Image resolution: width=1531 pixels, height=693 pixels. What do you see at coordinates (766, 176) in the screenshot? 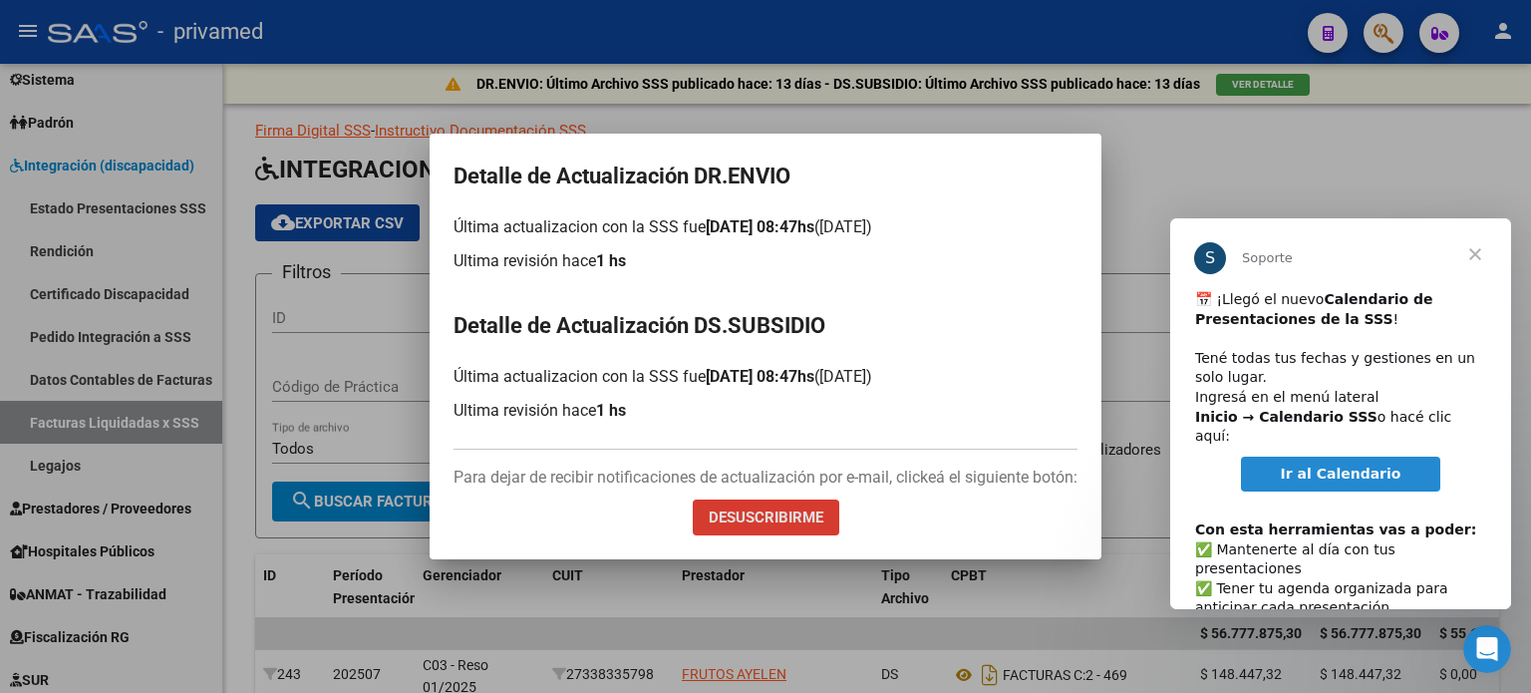
I see `h2: Detalle de Actualización DR.ENVIO` at bounding box center [766, 176].